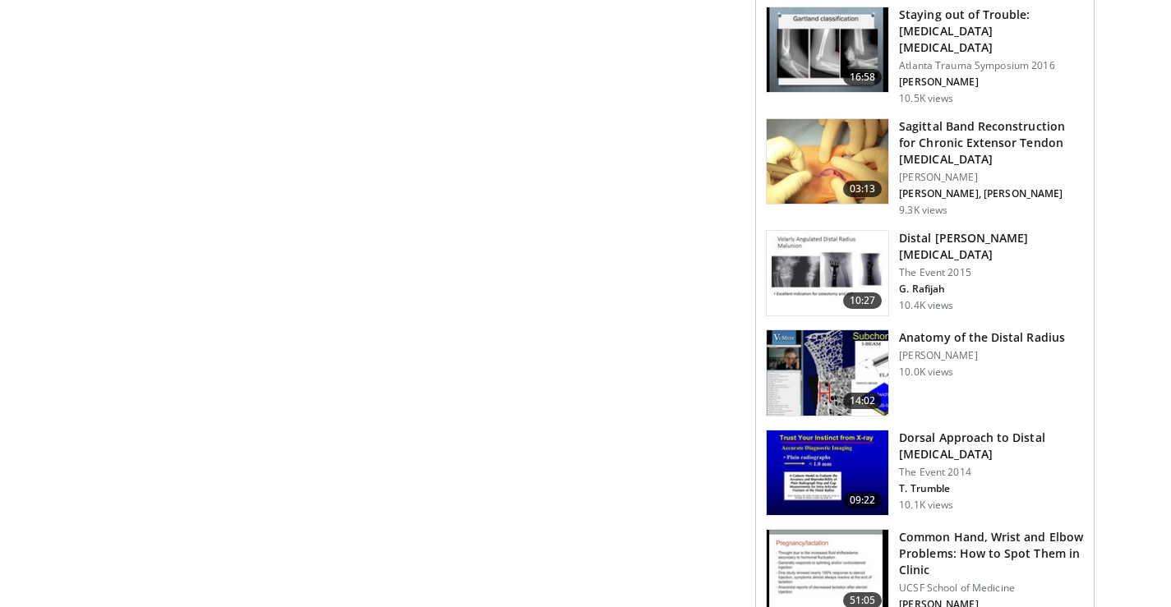 The width and height of the screenshot is (1171, 607). Describe the element at coordinates (926, 99) in the screenshot. I see `p: 10.5K views` at that location.